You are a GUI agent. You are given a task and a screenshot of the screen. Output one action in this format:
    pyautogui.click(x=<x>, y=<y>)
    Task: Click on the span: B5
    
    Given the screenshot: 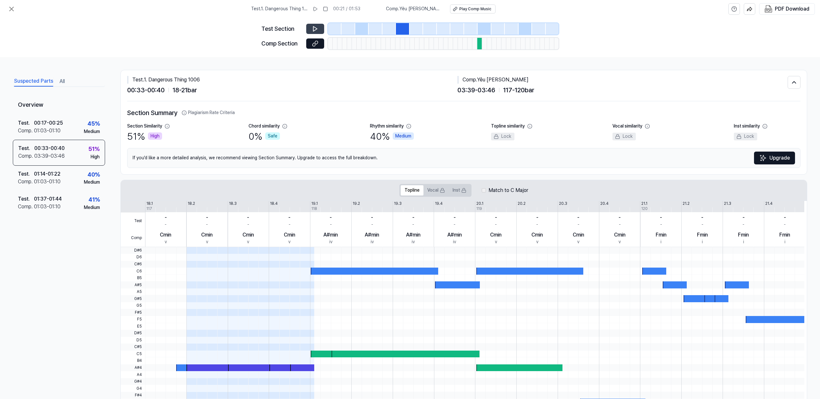 What is the action you would take?
    pyautogui.click(x=133, y=278)
    